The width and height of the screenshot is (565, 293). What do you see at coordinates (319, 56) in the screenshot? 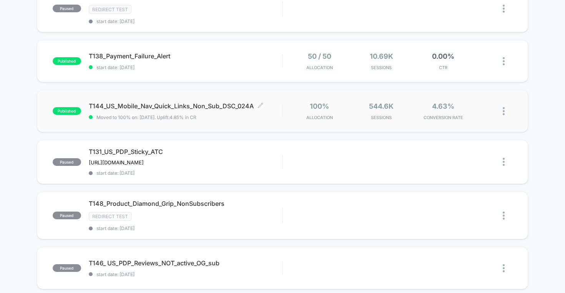
I see `span: 50 / 50` at bounding box center [319, 56].